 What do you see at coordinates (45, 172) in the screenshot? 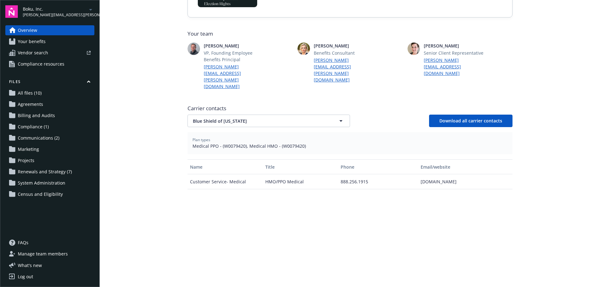
I see `span: Renewals and Strategy (7)` at bounding box center [45, 172].